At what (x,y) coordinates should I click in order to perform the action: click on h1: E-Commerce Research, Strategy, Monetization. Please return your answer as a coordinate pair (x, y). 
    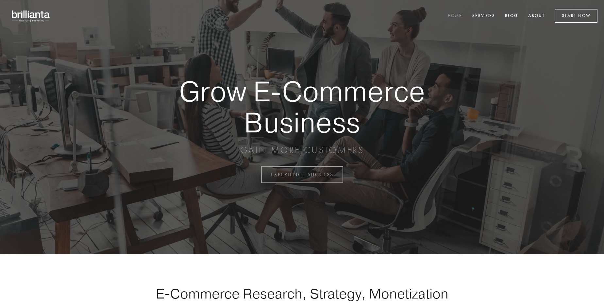
    Looking at the image, I should click on (302, 294).